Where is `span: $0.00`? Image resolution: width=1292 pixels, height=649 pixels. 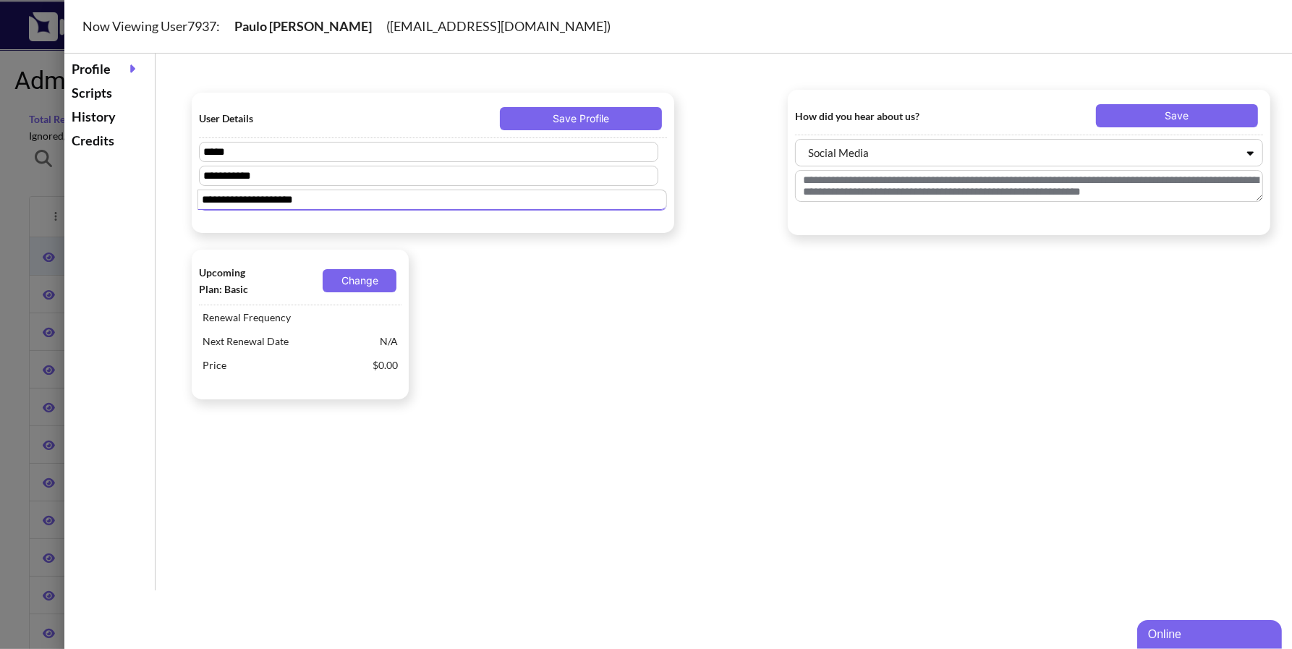 span: $0.00 is located at coordinates (385, 365).